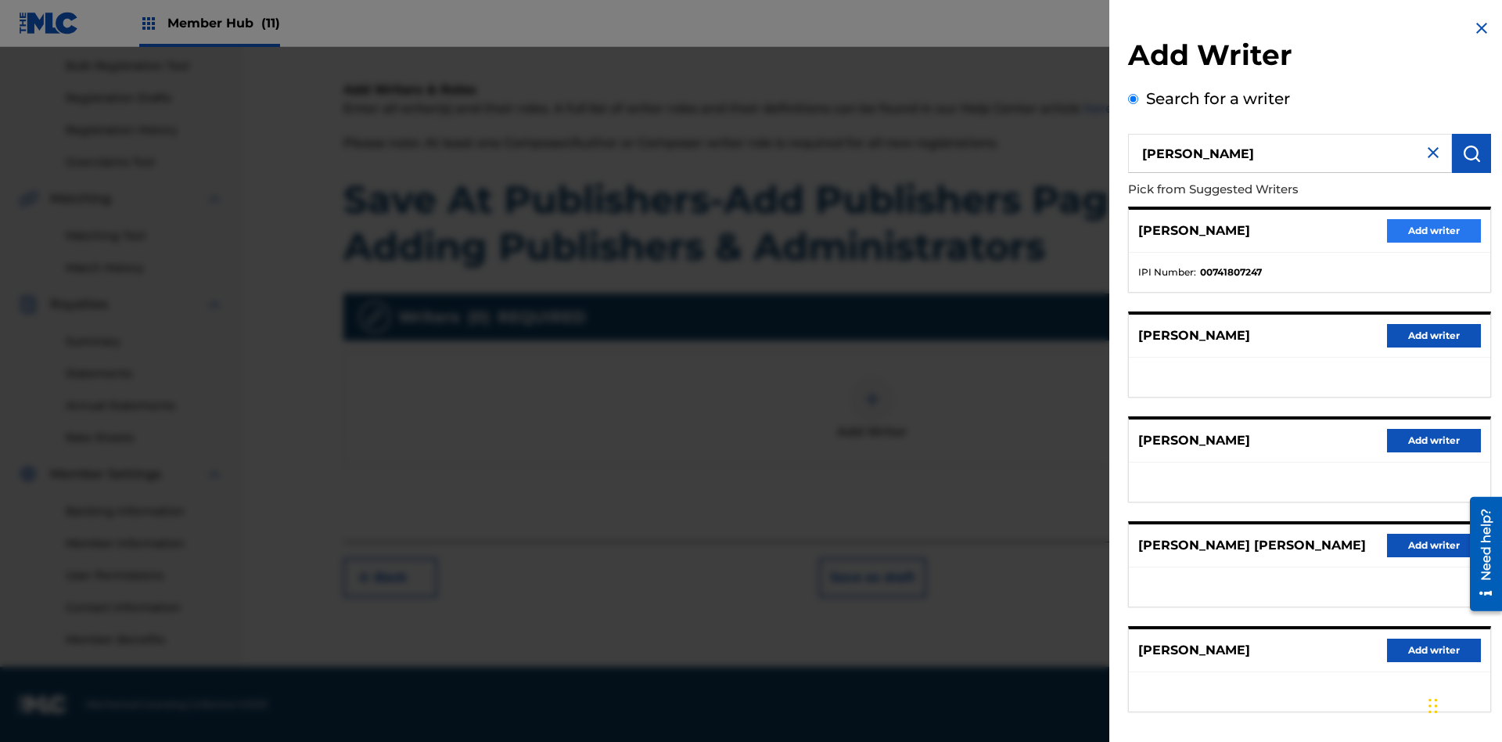 This screenshot has width=1502, height=742. What do you see at coordinates (1472, 153) in the screenshot?
I see `img: Search Works` at bounding box center [1472, 153].